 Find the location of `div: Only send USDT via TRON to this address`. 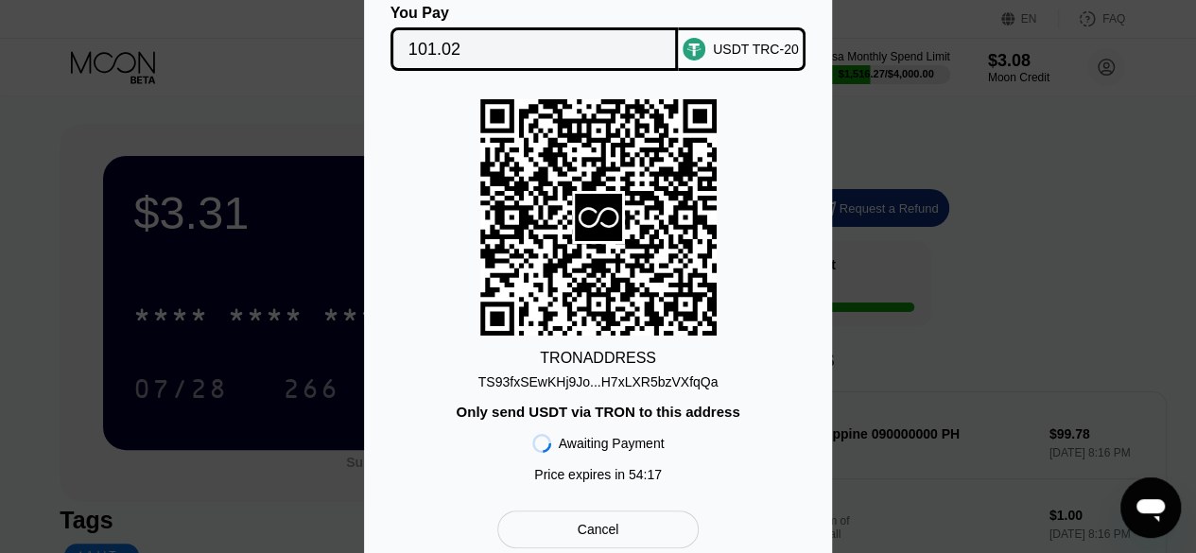

div: Only send USDT via TRON to this address is located at coordinates (598, 411).